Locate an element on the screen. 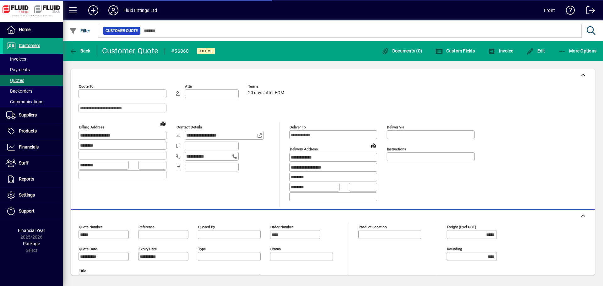  a: Reports is located at coordinates (33, 179).